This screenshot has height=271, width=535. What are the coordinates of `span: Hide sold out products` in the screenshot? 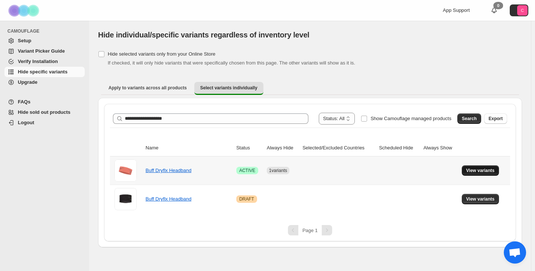 It's located at (44, 112).